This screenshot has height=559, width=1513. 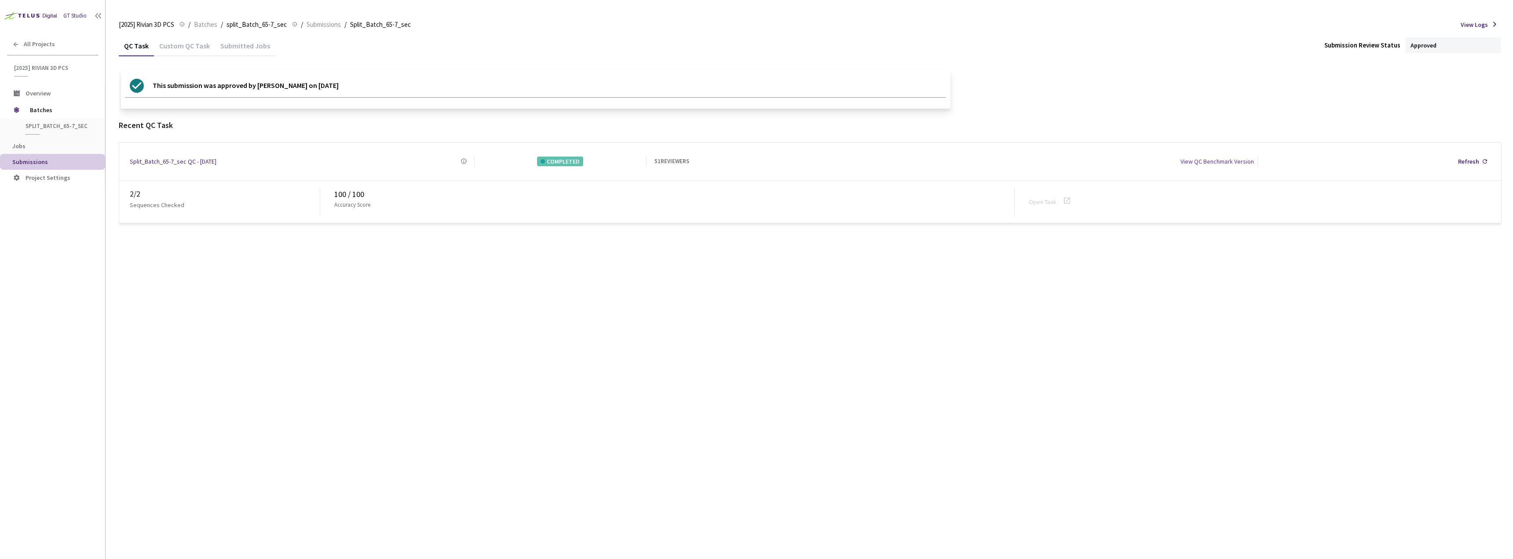 I want to click on a: Open Task, so click(x=1042, y=202).